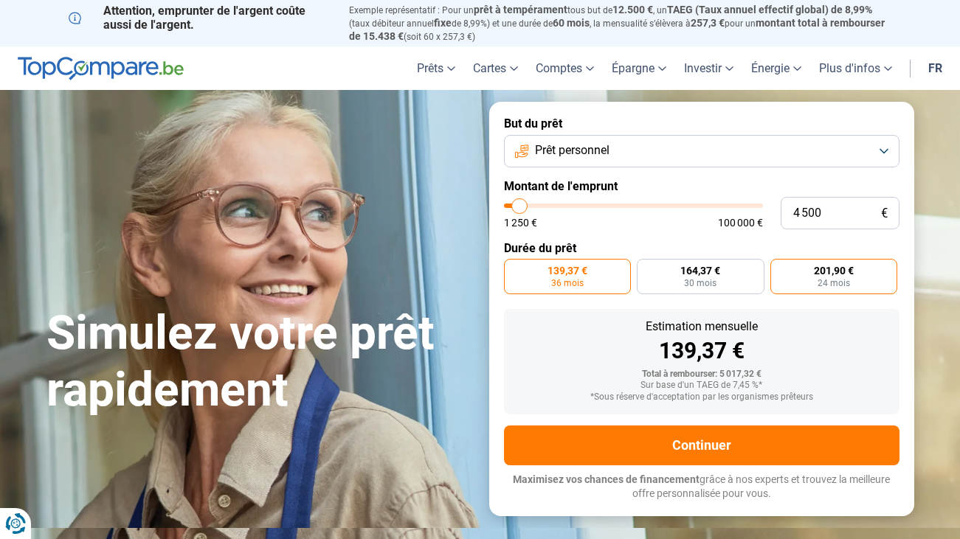 This screenshot has width=960, height=539. Describe the element at coordinates (935, 68) in the screenshot. I see `a: fr` at that location.